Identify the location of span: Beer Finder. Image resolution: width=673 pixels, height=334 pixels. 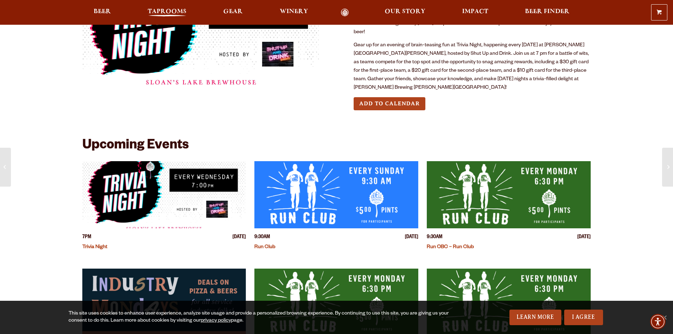
(547, 12).